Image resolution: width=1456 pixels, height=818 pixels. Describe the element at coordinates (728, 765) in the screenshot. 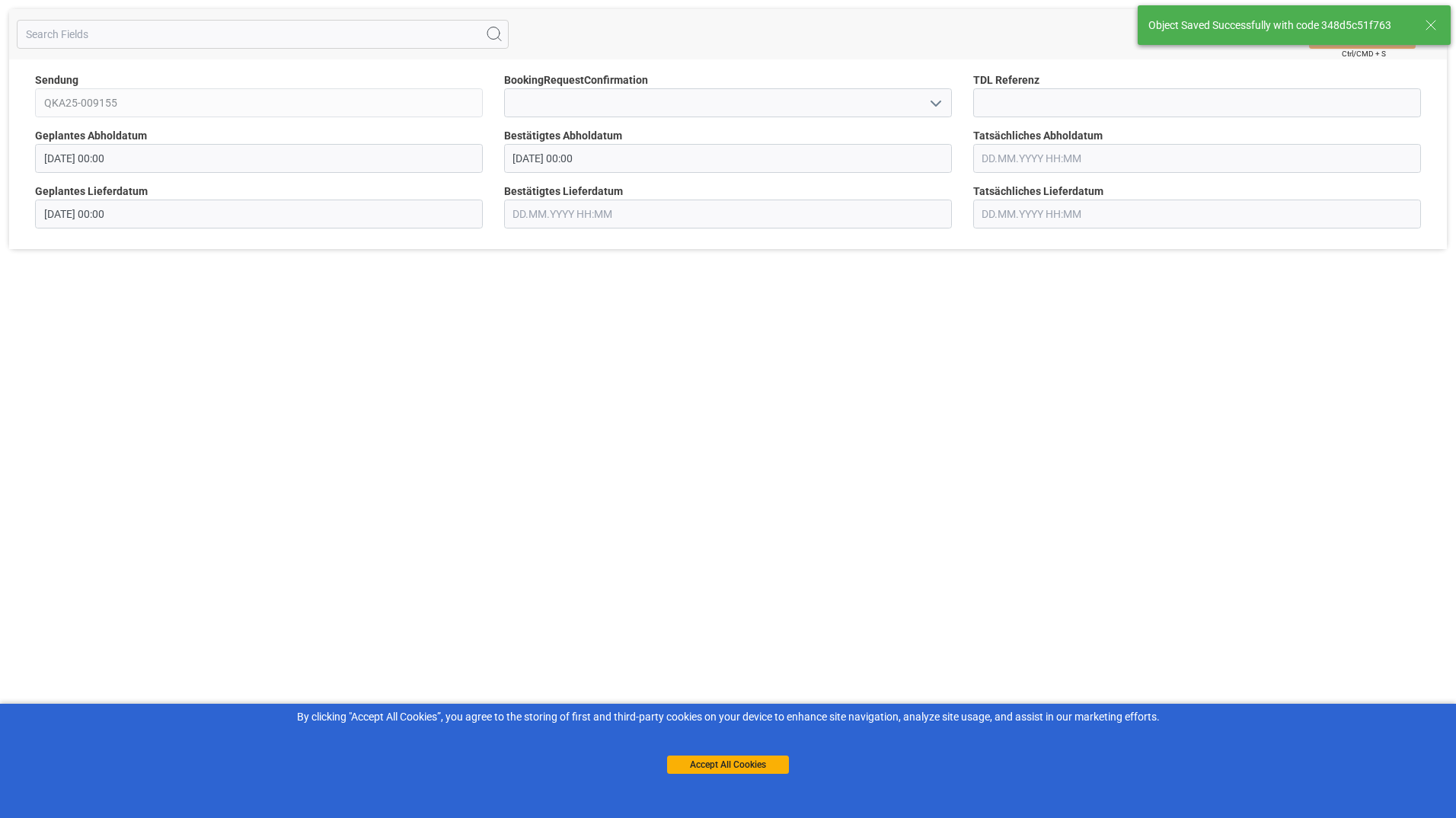

I see `button: Accept All Cookies` at that location.